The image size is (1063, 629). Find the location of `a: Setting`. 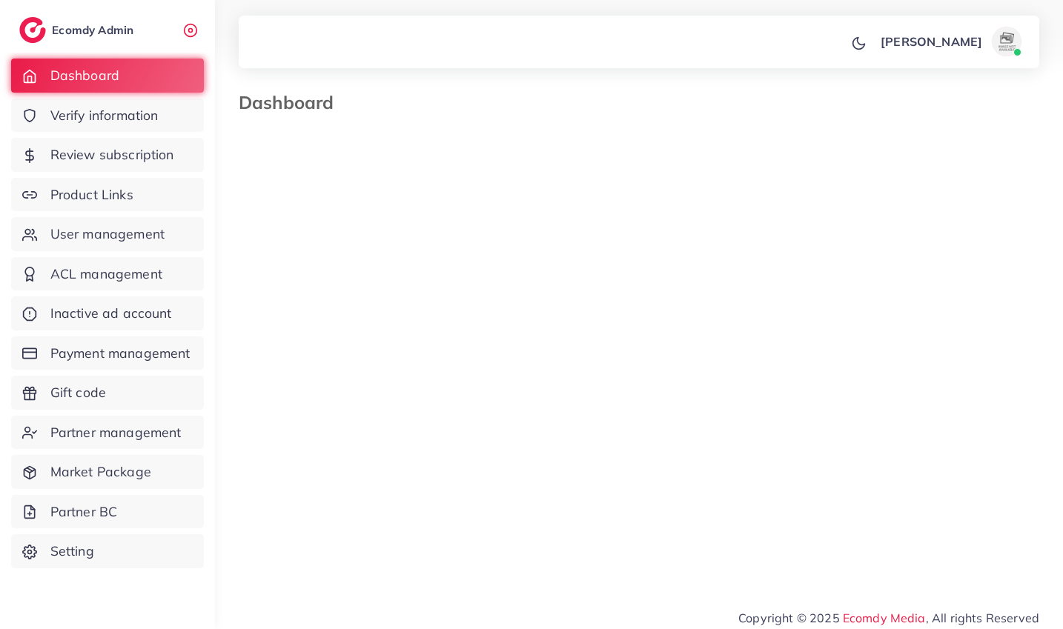

a: Setting is located at coordinates (107, 551).